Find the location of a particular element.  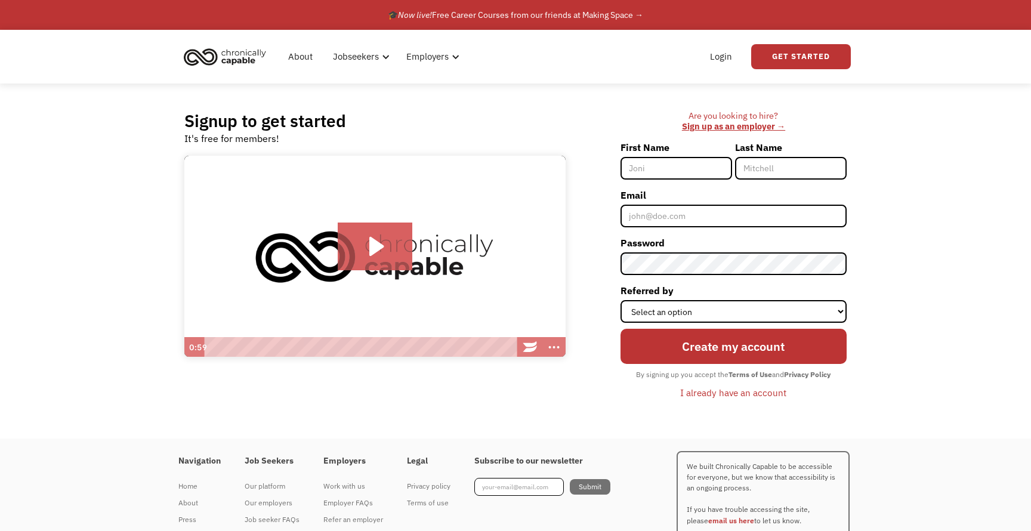

strong: Terms of Use is located at coordinates (750, 374).